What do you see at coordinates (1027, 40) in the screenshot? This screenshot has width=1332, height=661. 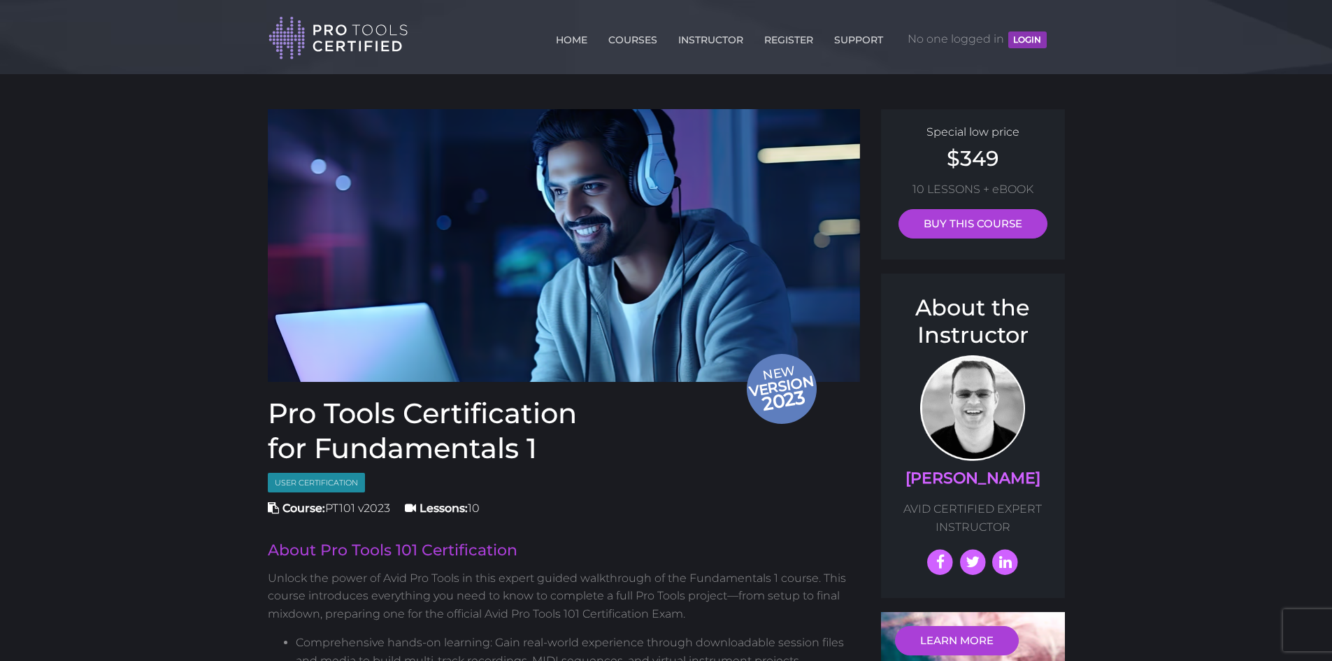 I see `button: LOGIN` at bounding box center [1027, 40].